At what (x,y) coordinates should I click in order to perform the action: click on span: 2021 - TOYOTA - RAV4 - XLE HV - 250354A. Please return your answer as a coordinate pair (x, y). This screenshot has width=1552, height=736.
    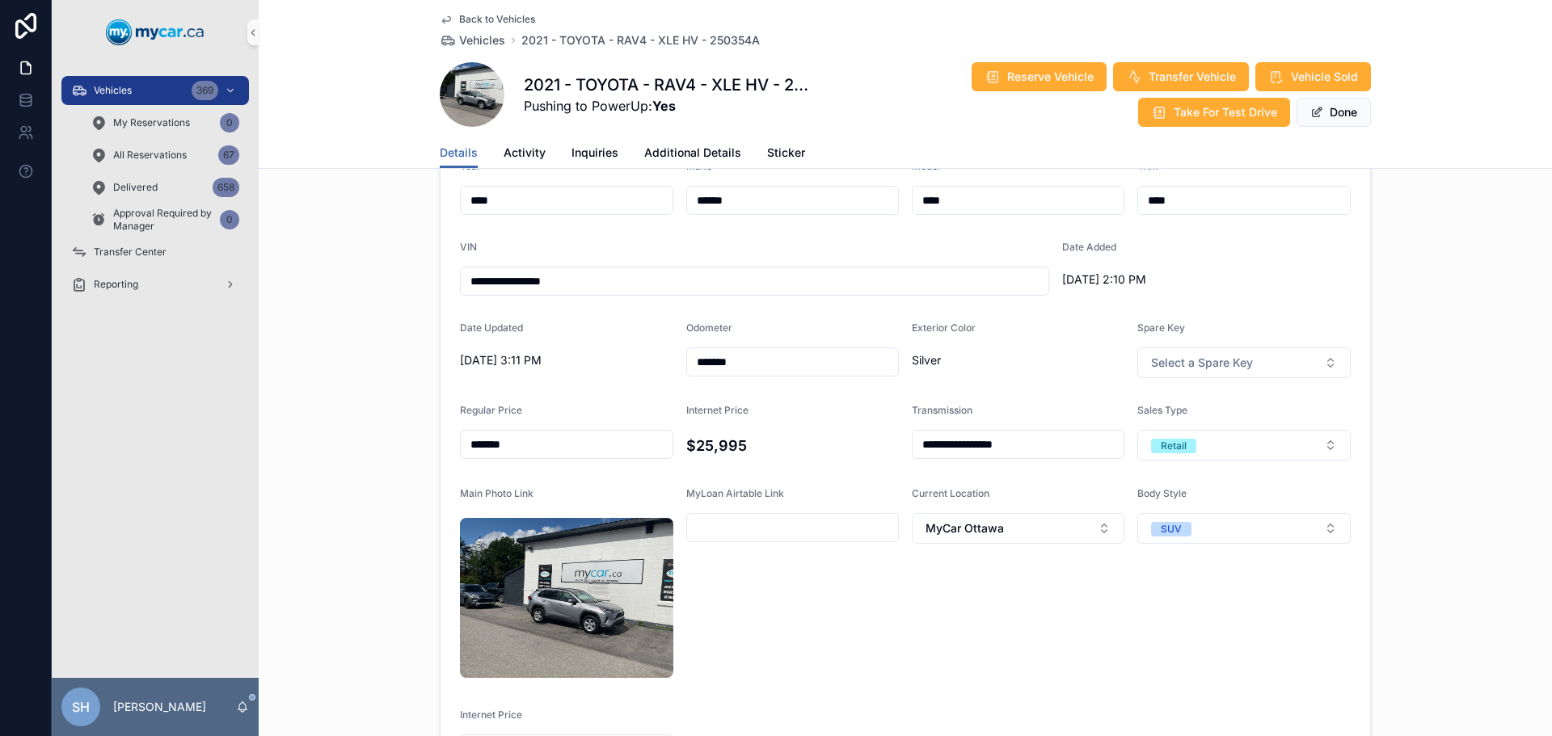
    Looking at the image, I should click on (640, 40).